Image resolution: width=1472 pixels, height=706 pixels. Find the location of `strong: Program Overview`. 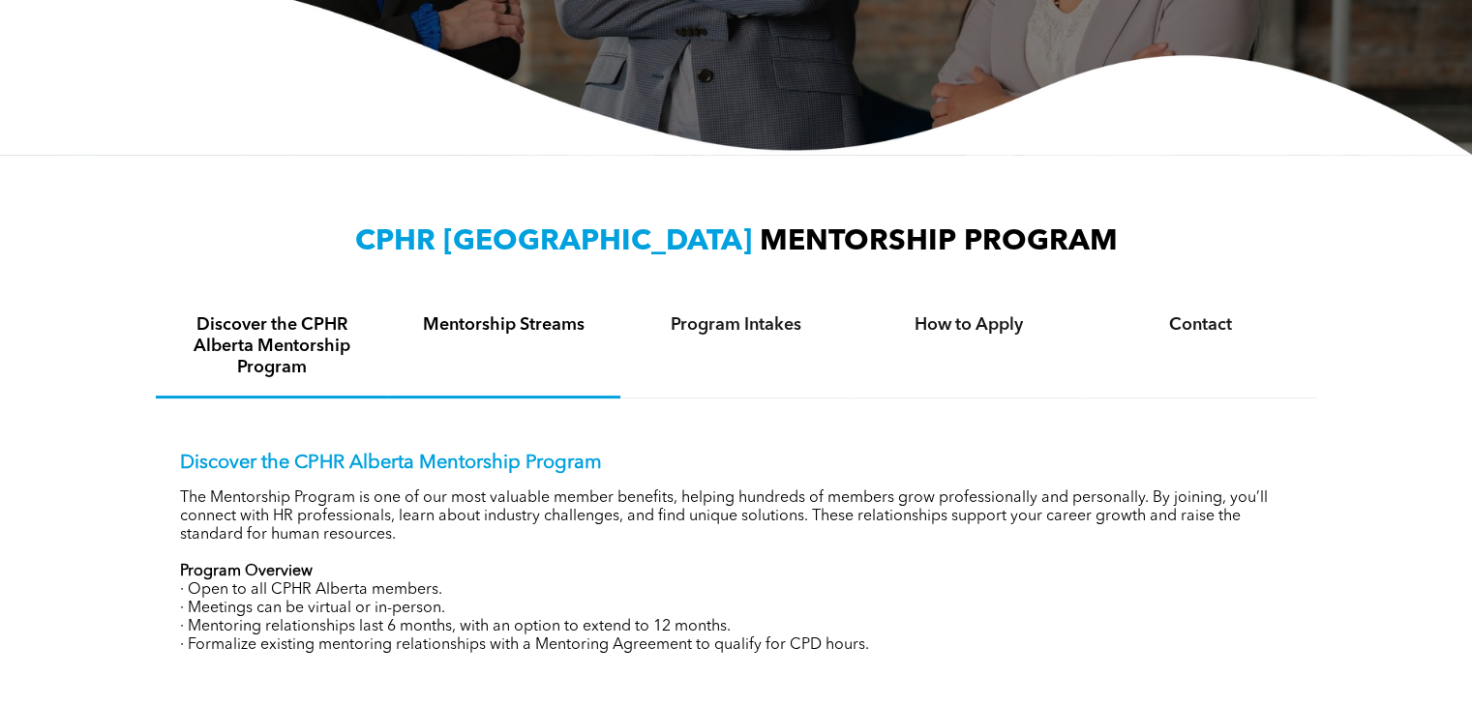

strong: Program Overview is located at coordinates (246, 572).